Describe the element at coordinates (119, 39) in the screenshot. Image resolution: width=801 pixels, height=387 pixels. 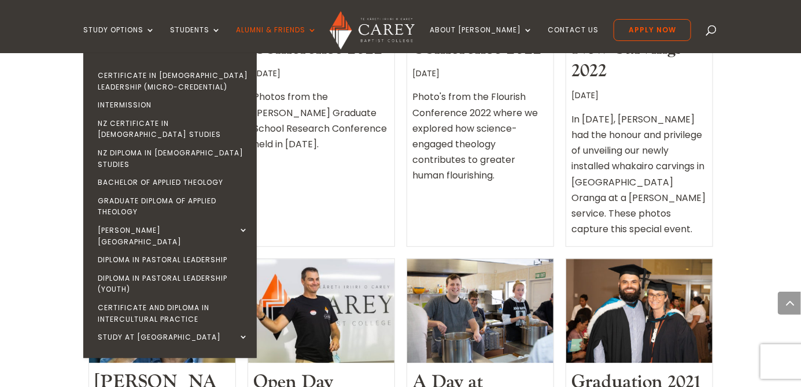
I see `a: Study Options` at that location.